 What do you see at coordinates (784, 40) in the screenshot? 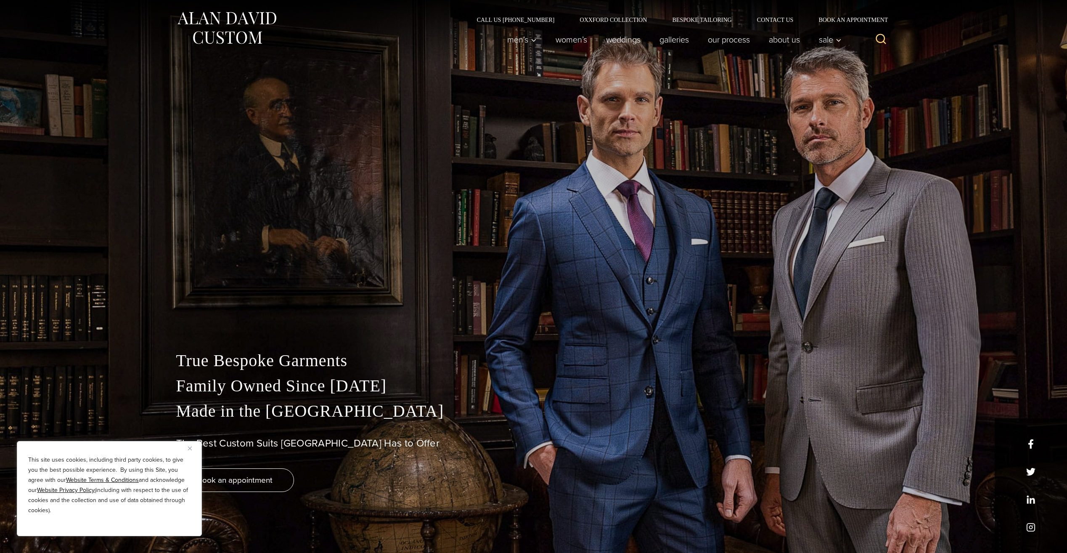
I see `a: About Us` at bounding box center [784, 40].